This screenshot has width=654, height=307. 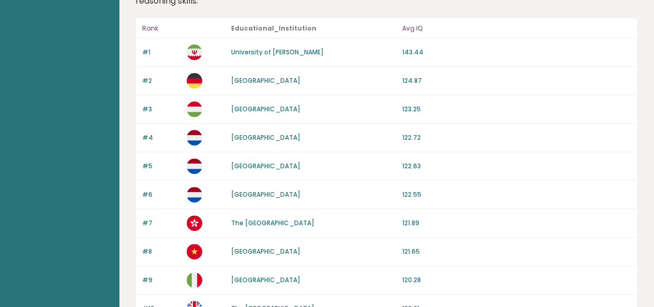 What do you see at coordinates (161, 280) in the screenshot?
I see `p: #9` at bounding box center [161, 280].